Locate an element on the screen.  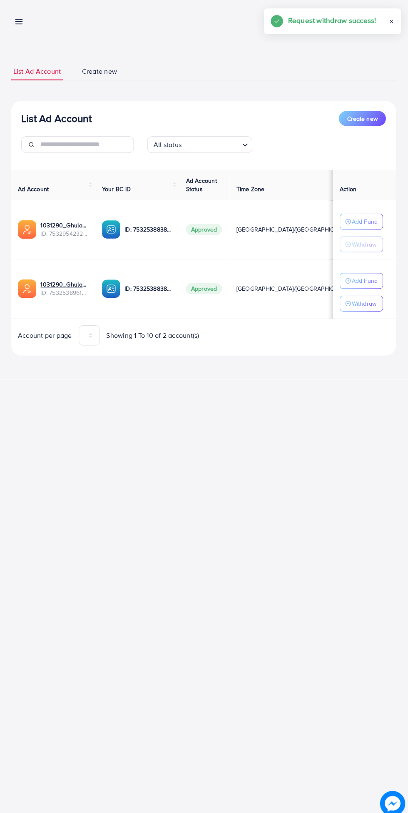
h3: List Ad Account is located at coordinates (58, 117).